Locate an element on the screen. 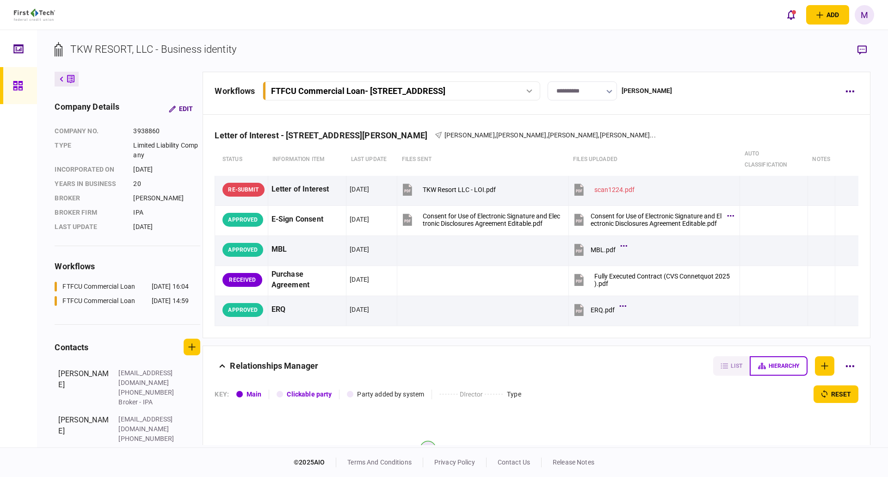  div: company no. is located at coordinates (89, 131).